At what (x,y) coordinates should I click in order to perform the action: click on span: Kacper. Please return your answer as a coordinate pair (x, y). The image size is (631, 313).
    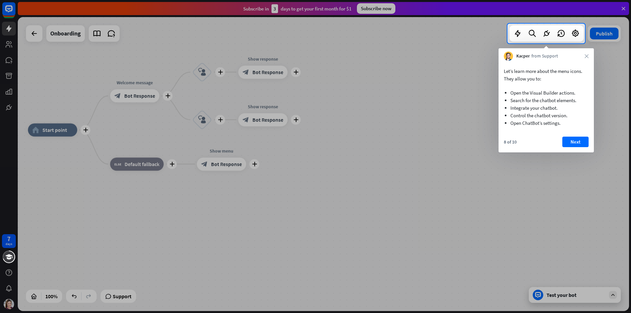
    Looking at the image, I should click on (523, 56).